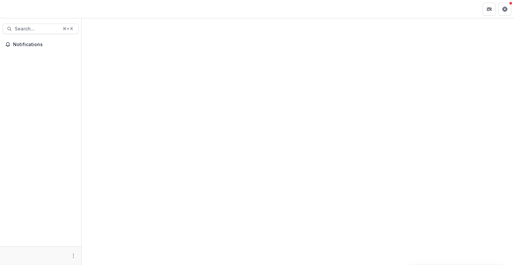  Describe the element at coordinates (490, 9) in the screenshot. I see `button: Partners` at that location.